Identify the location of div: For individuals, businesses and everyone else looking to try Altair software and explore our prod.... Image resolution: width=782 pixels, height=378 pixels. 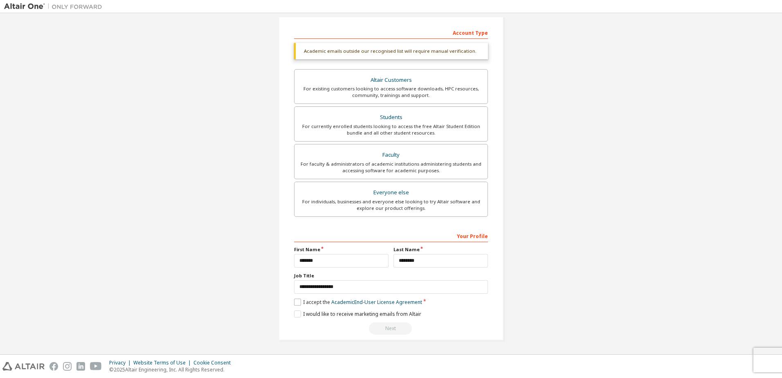
(391, 205).